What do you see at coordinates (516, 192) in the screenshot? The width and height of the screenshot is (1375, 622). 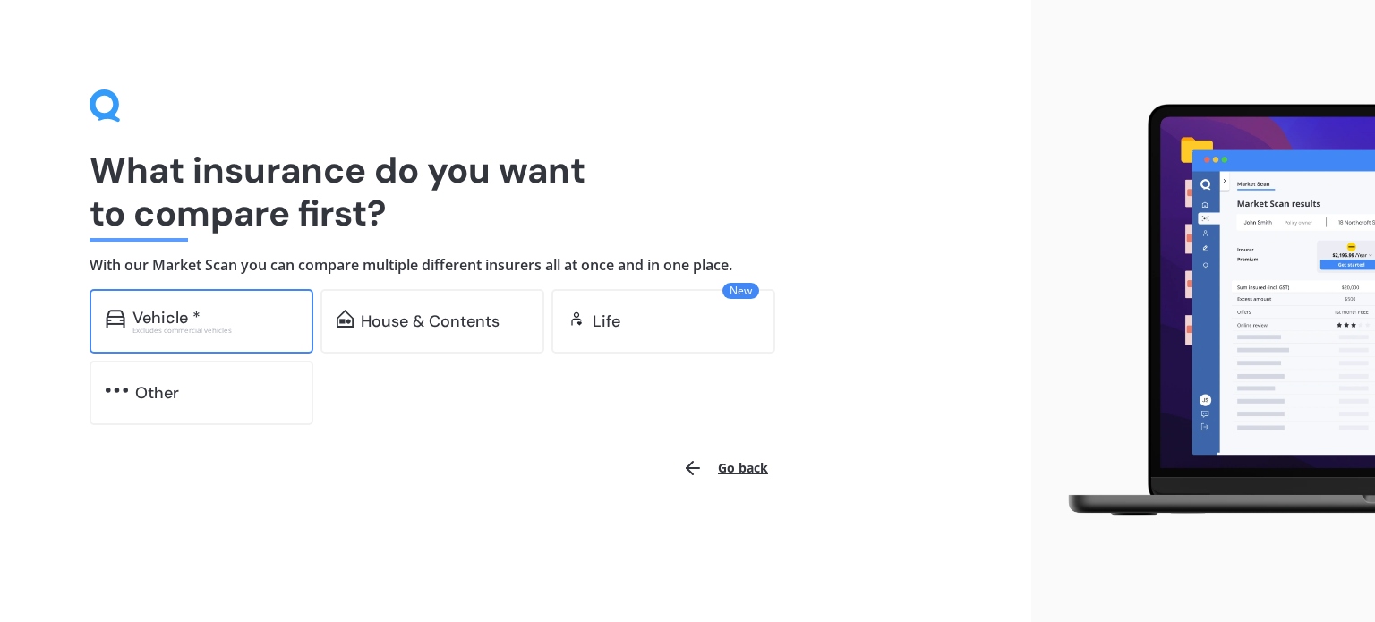 I see `h1: What insurance do you want to compare first?` at bounding box center [516, 192].